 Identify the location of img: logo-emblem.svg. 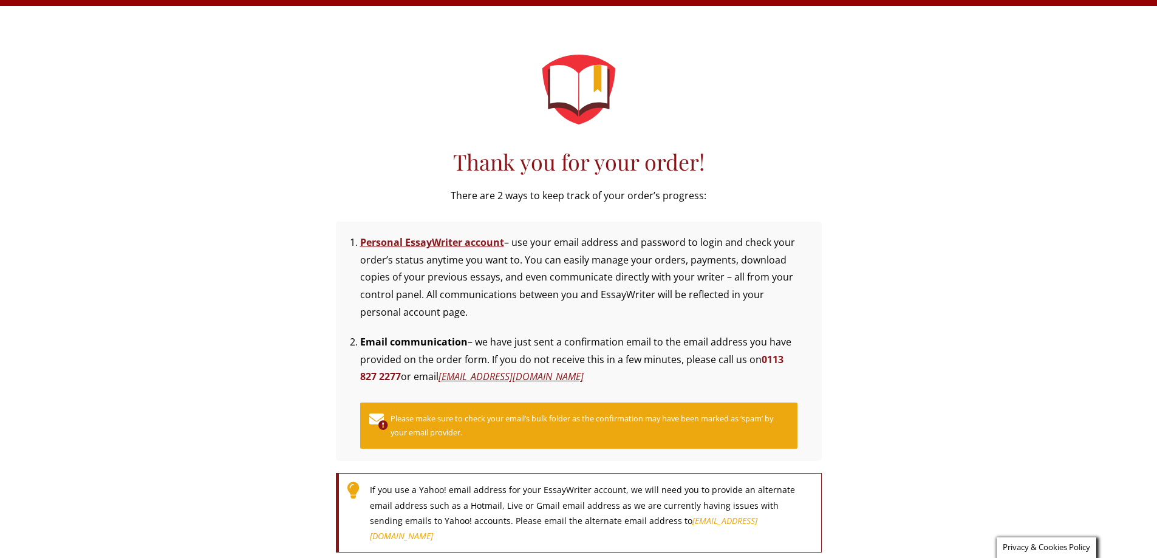
(579, 89).